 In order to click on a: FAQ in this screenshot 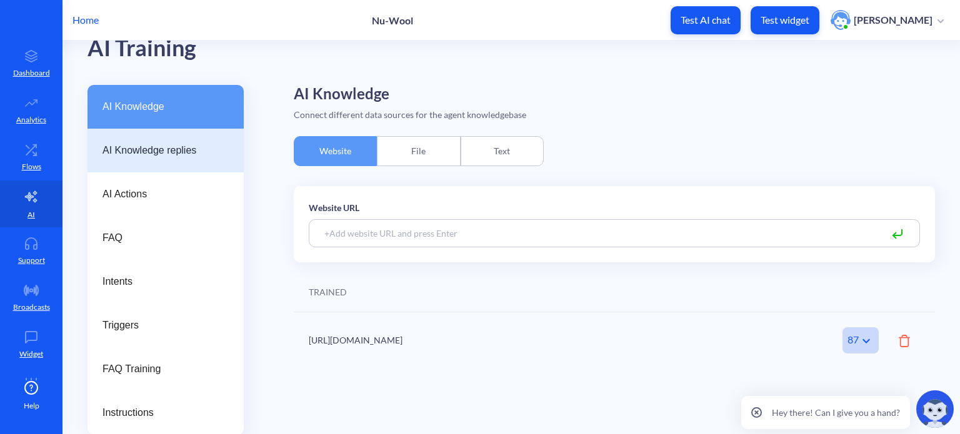, I will do `click(166, 238)`.